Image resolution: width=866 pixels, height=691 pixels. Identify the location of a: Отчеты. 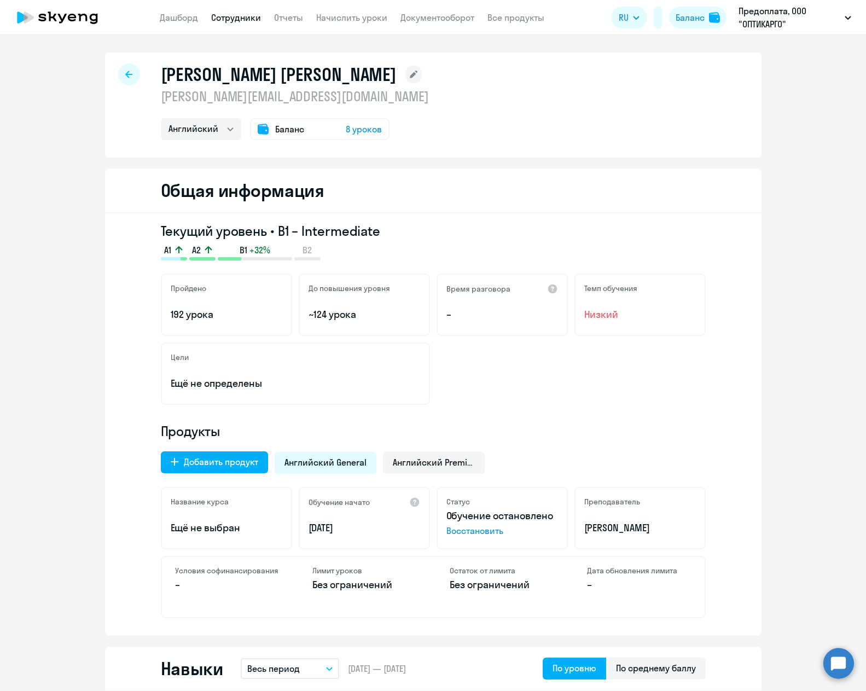
(288, 18).